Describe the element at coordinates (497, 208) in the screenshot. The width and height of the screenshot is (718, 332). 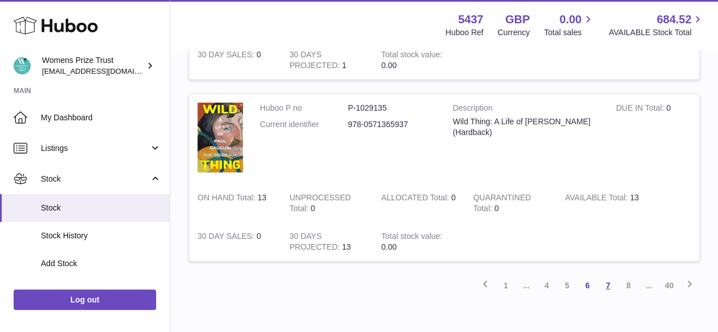
I see `span: 0` at that location.